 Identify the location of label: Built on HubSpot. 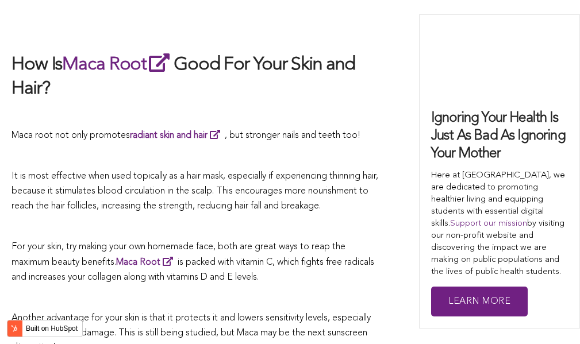
(52, 329).